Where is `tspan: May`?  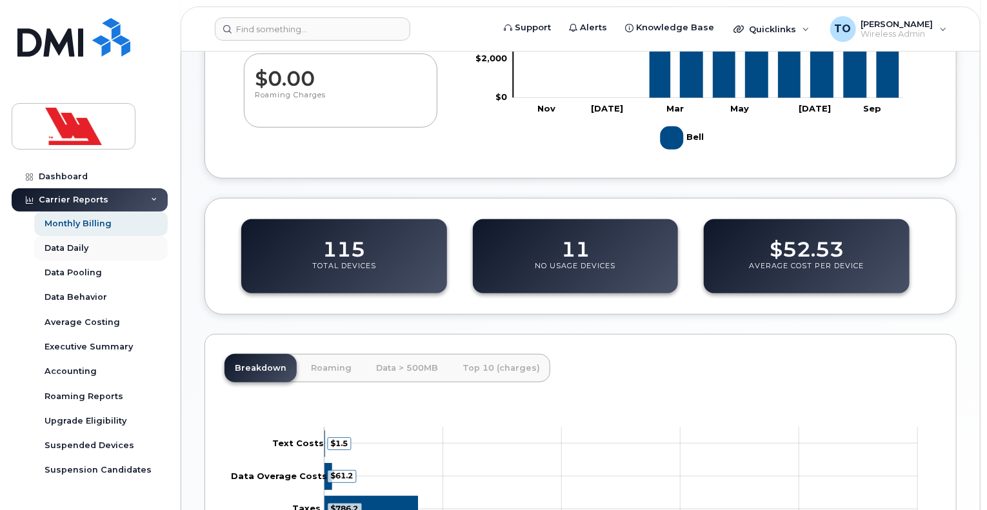
tspan: May is located at coordinates (739, 109).